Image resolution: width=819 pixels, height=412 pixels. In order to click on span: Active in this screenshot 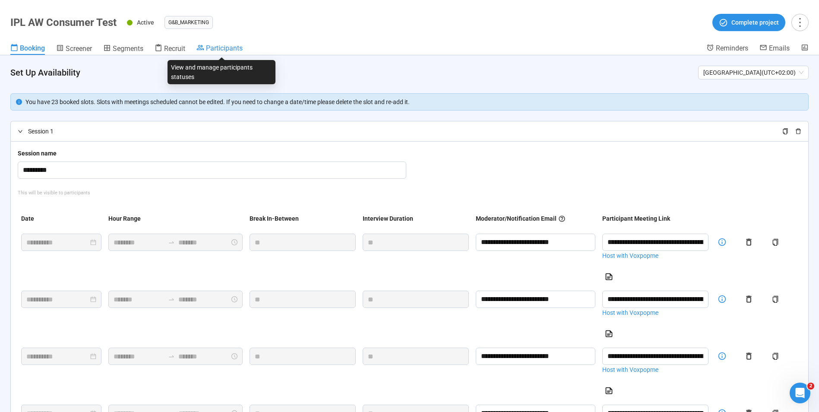, I will do `click(145, 22)`.